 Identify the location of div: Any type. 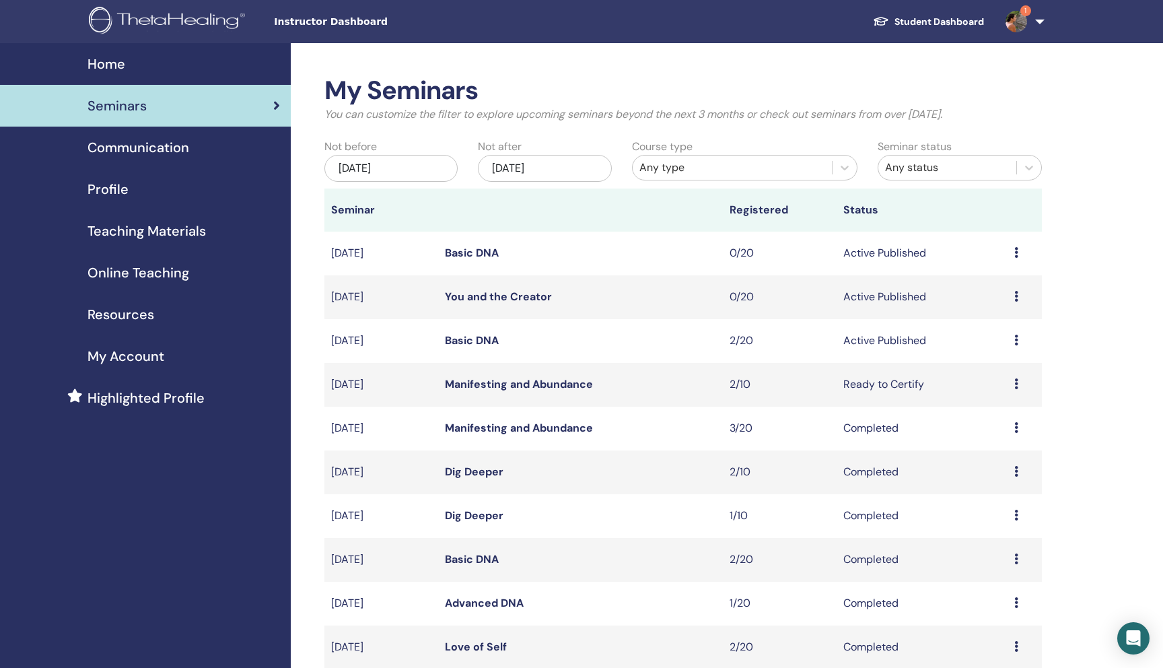
(732, 168).